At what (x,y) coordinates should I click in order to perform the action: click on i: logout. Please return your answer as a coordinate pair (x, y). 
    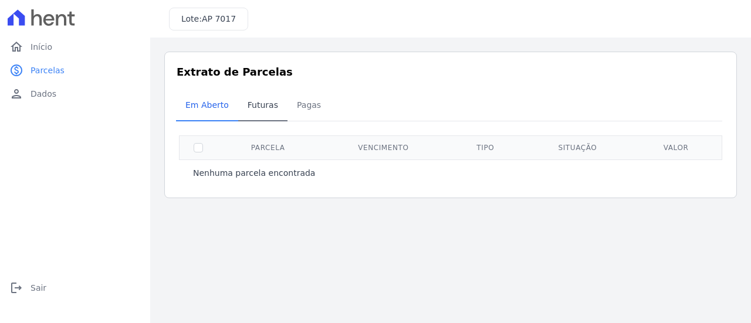
    Looking at the image, I should click on (16, 288).